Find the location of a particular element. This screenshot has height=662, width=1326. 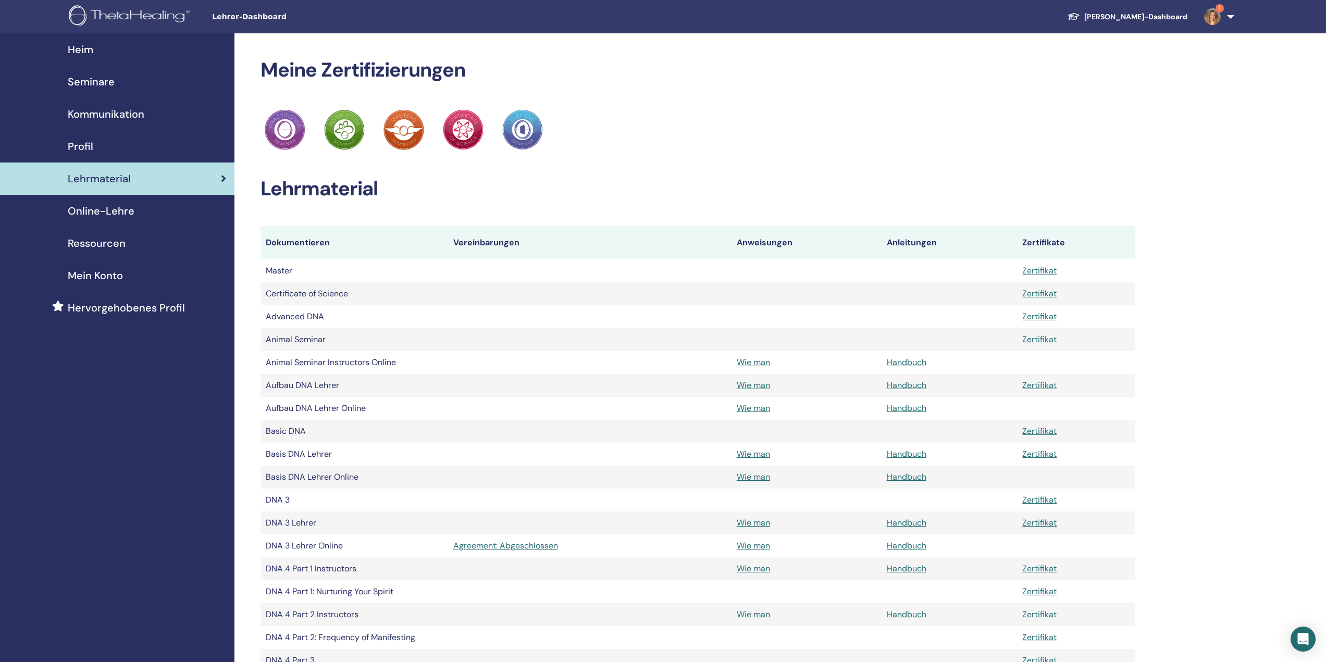

th: Anweisungen is located at coordinates (806, 243).